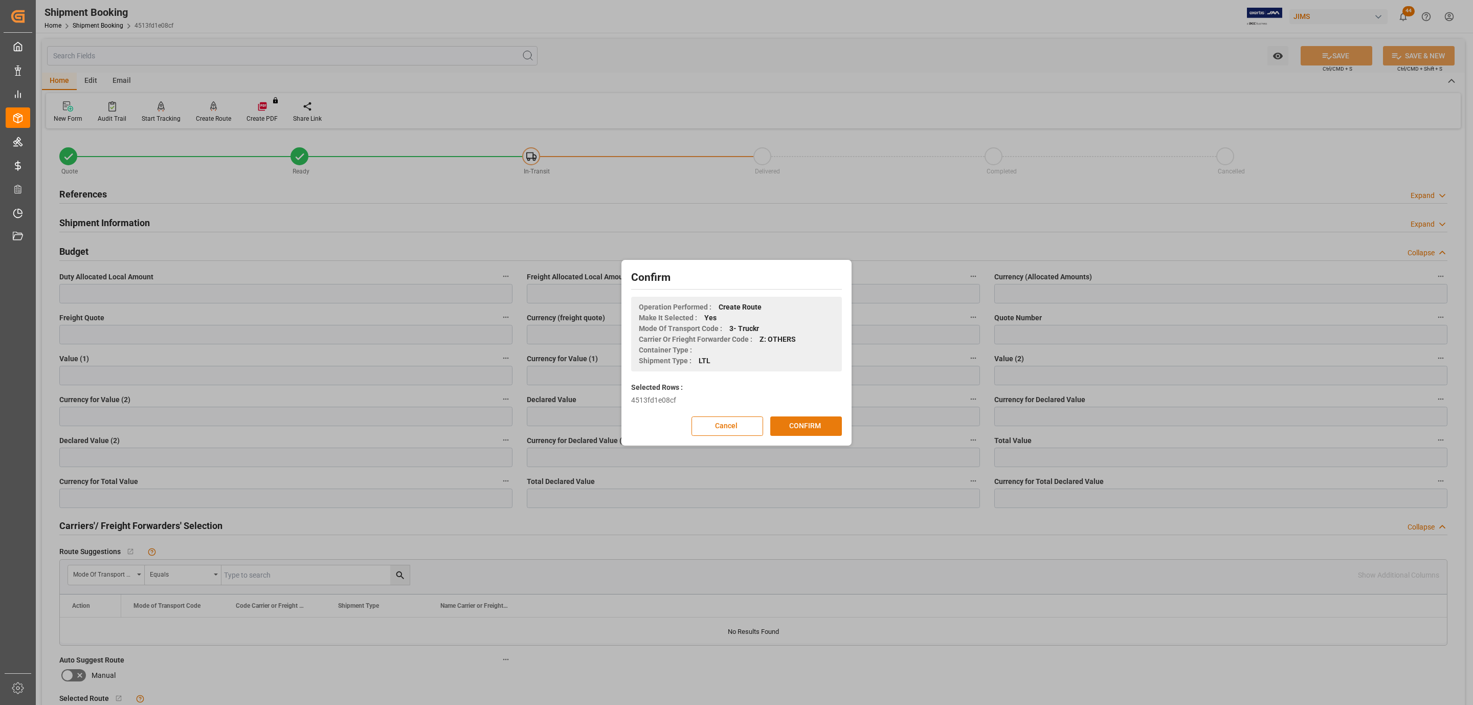  Describe the element at coordinates (710, 318) in the screenshot. I see `span: Yes` at that location.